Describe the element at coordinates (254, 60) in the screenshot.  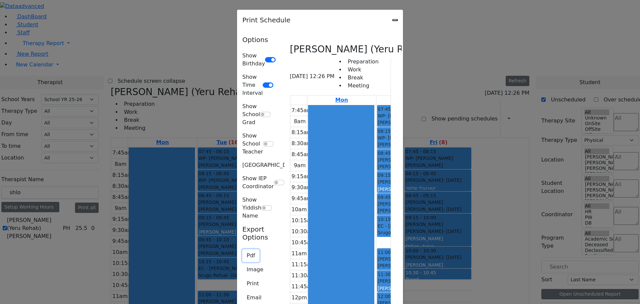
I see `label: Show Birthday` at that location.